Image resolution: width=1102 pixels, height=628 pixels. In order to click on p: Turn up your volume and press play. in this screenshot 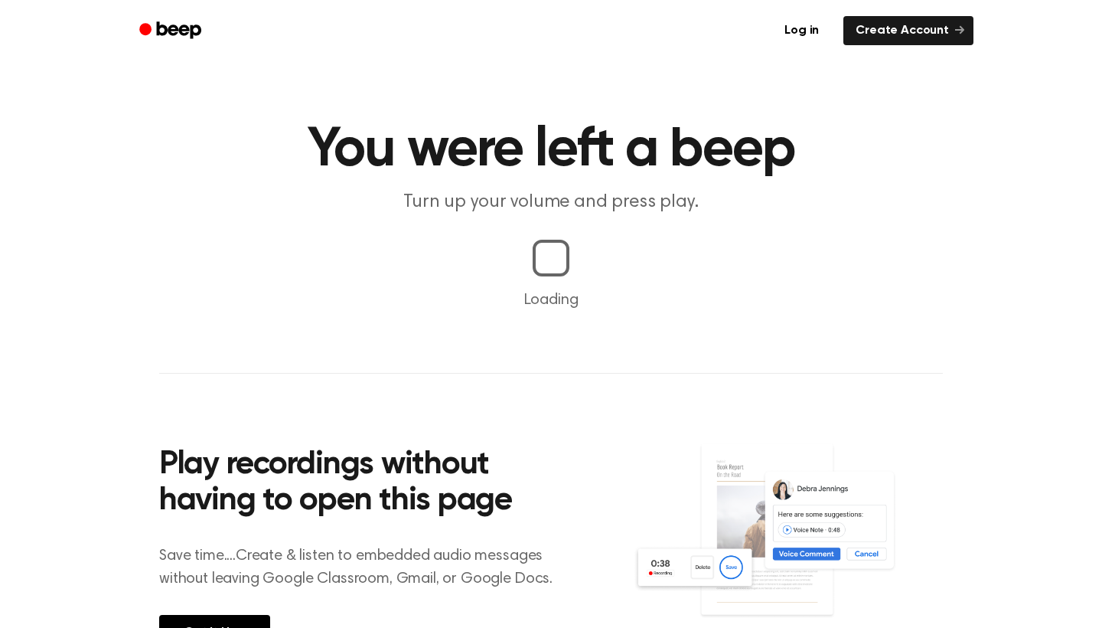, I will do `click(551, 202)`.